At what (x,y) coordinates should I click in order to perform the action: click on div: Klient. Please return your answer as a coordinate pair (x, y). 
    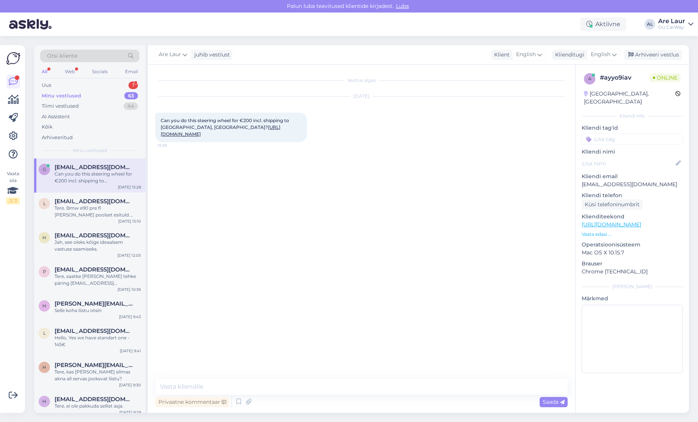
    Looking at the image, I should click on (500, 55).